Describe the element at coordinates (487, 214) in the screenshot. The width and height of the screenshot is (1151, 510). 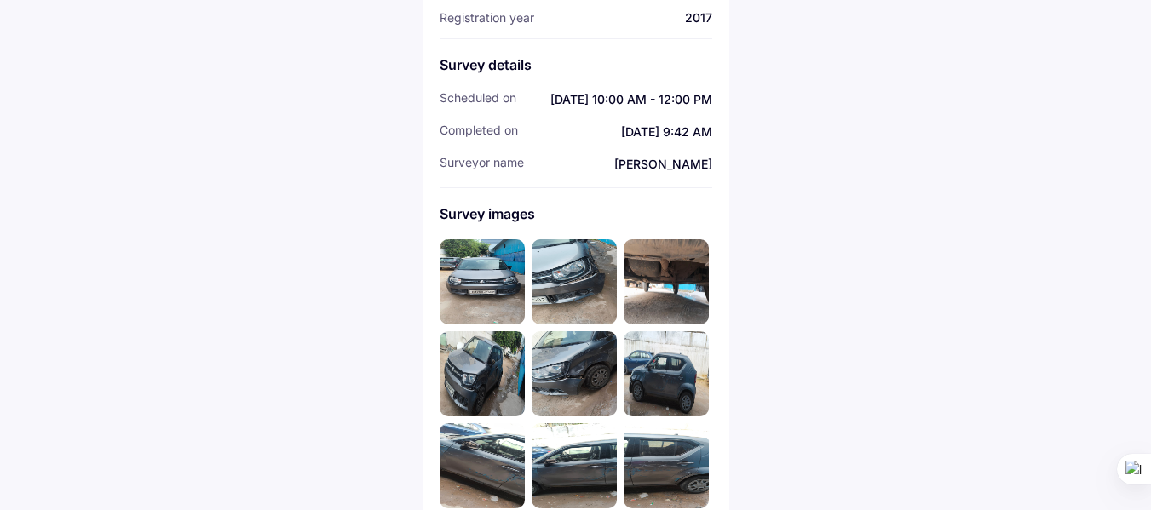
I see `span: Survey images` at that location.